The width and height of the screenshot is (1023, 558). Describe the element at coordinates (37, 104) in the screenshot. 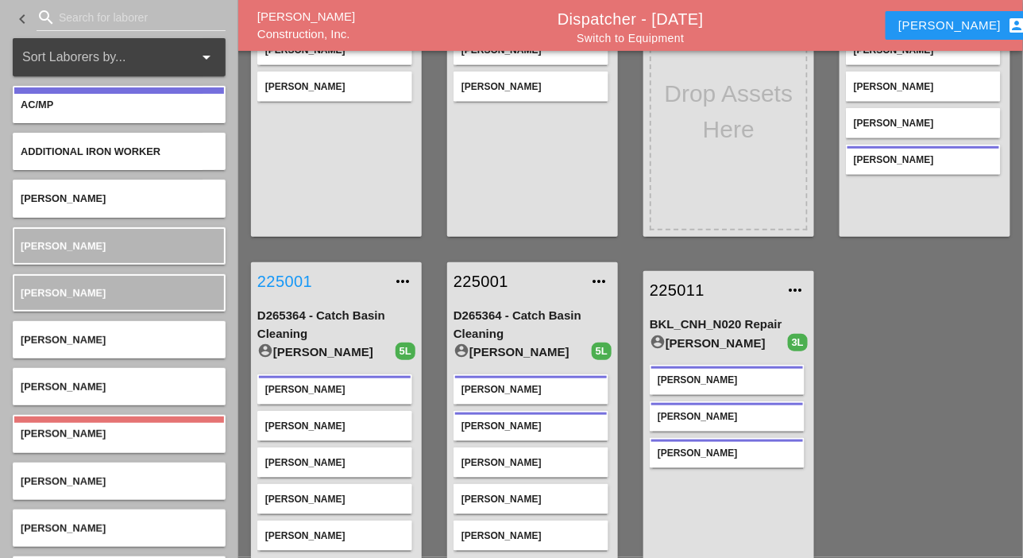

I see `span: AC/MP` at that location.